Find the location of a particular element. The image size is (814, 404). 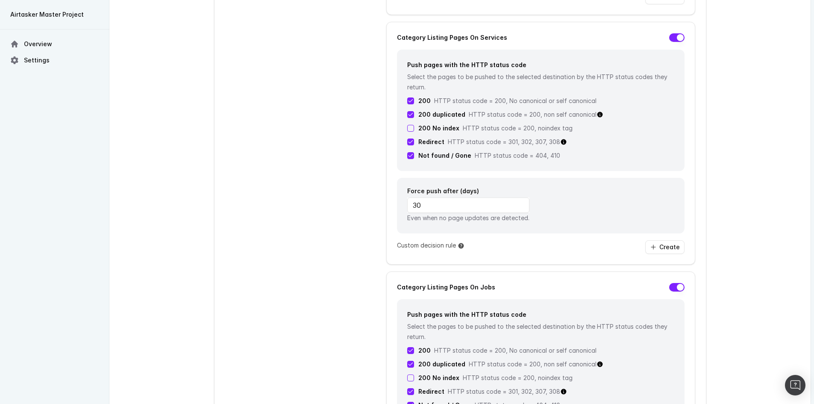

a: Overview is located at coordinates (55, 44).